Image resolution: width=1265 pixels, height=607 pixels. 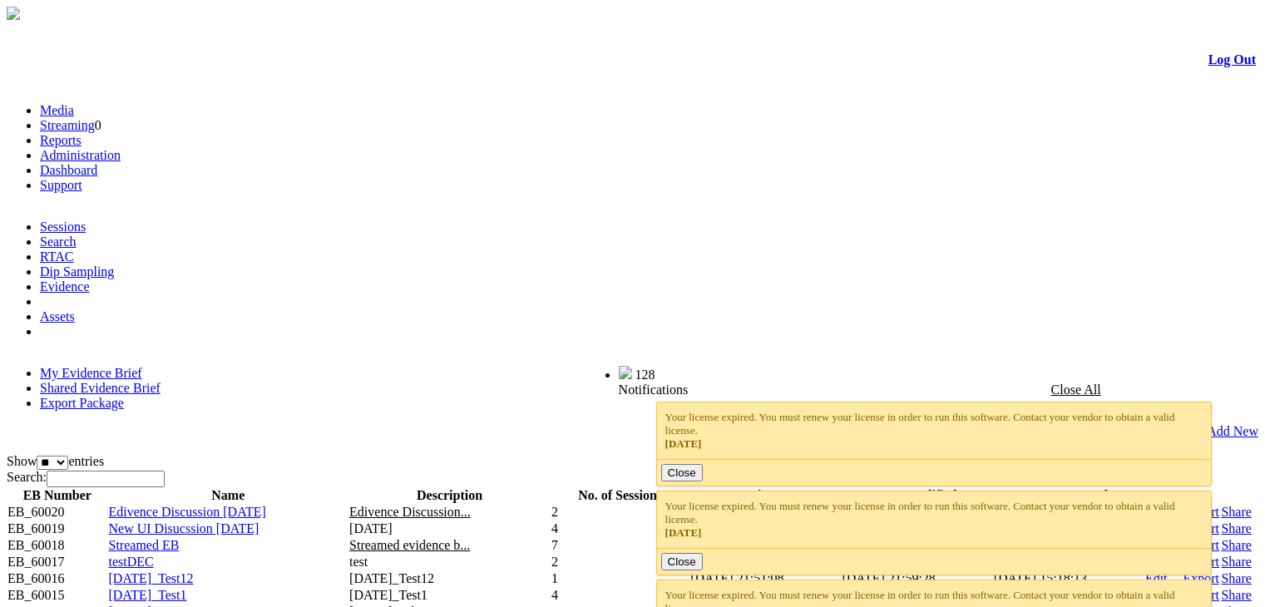 What do you see at coordinates (645, 374) in the screenshot?
I see `span: 128` at bounding box center [645, 374].